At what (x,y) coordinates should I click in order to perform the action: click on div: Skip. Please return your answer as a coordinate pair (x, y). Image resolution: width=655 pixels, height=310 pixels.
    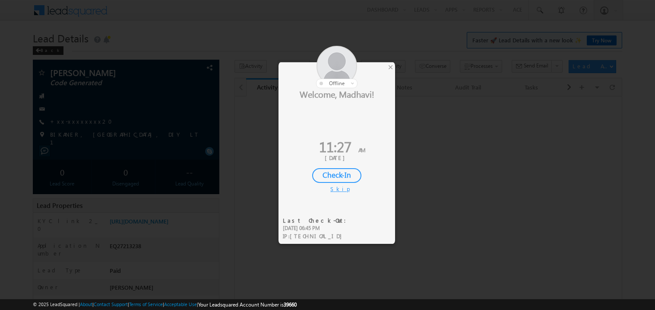
    Looking at the image, I should click on (337, 189).